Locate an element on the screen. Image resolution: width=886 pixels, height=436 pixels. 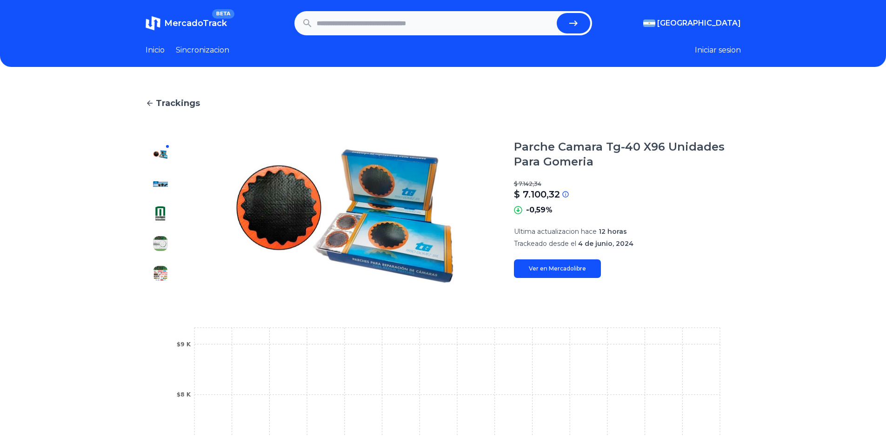
span: Ultima actualizacion hace is located at coordinates (556, 232).